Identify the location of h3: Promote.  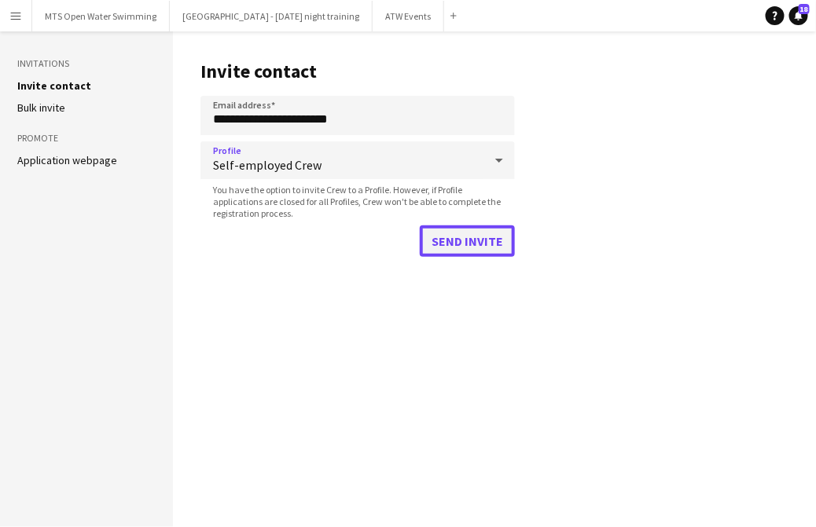
(86, 138).